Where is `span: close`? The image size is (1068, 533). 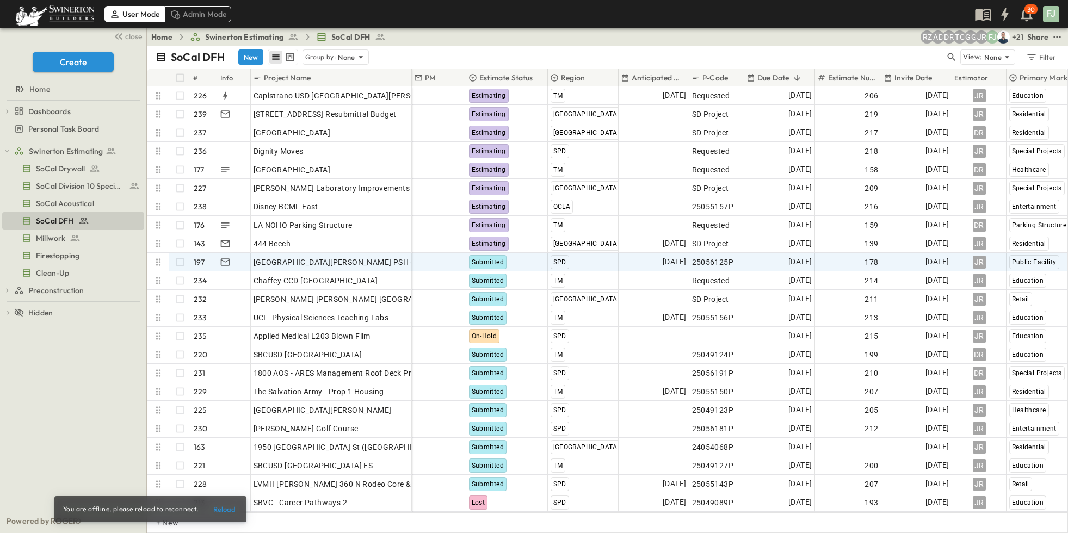 span: close is located at coordinates (133, 36).